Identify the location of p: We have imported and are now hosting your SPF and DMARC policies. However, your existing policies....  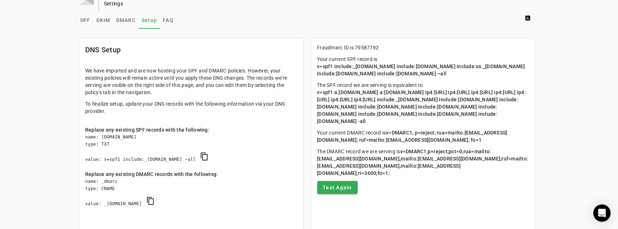
(191, 82).